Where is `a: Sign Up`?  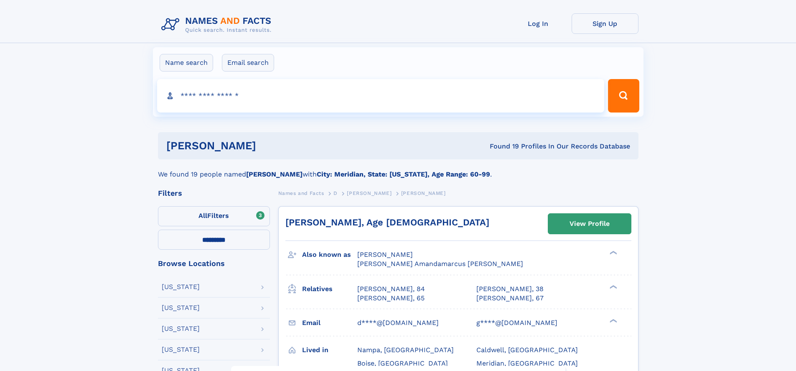
a: Sign Up is located at coordinates (605, 23).